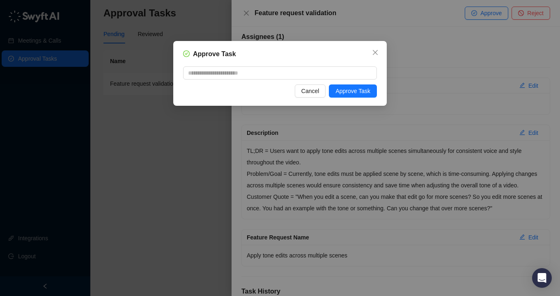 This screenshot has width=560, height=296. I want to click on button: Approve Task, so click(353, 91).